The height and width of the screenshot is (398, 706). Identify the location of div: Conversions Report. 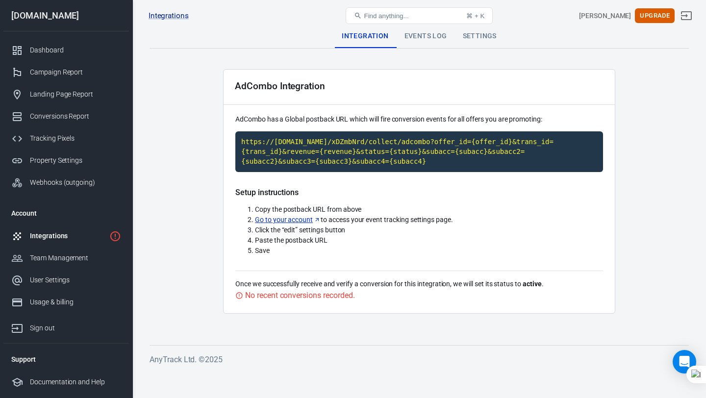
(76, 116).